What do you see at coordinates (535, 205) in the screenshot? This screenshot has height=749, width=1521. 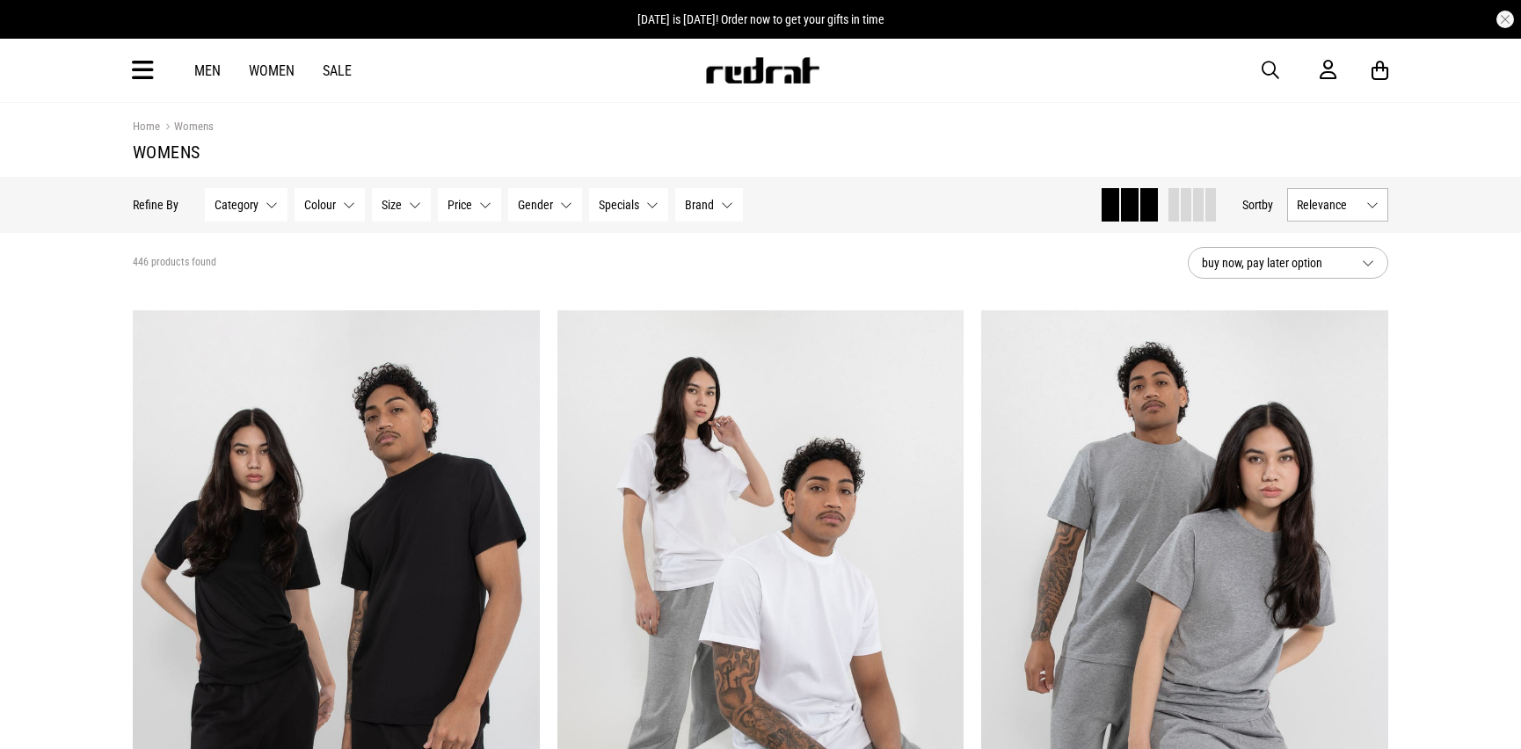 I see `span: Gender` at bounding box center [535, 205].